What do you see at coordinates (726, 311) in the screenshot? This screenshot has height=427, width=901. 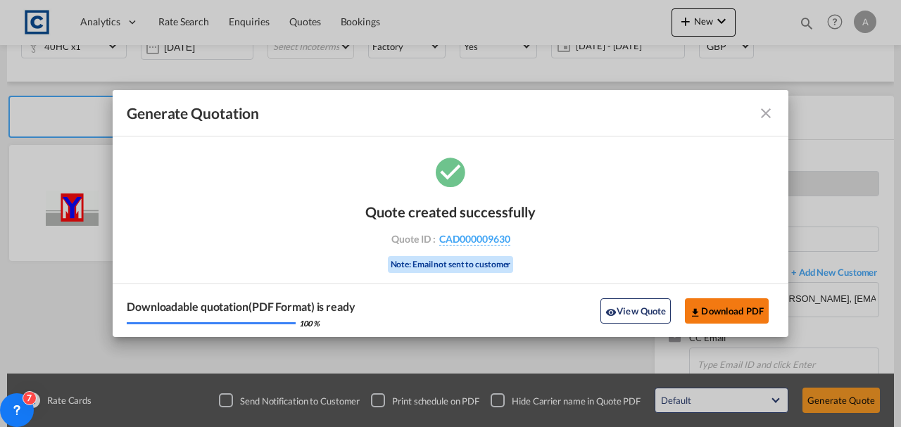 I see `button: Download PDF` at bounding box center [726, 311].